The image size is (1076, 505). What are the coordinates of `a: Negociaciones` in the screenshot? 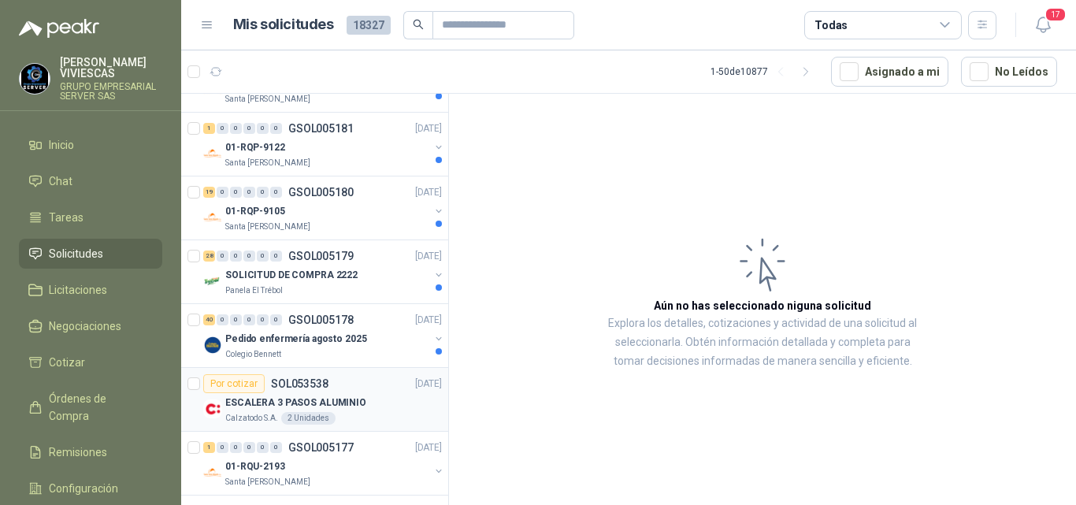 It's located at (91, 326).